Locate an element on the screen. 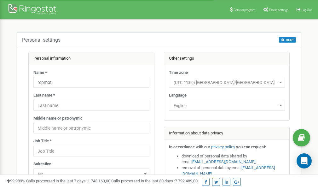 Image resolution: width=318 pixels, height=189 pixels. input: Last name is located at coordinates (91, 105).